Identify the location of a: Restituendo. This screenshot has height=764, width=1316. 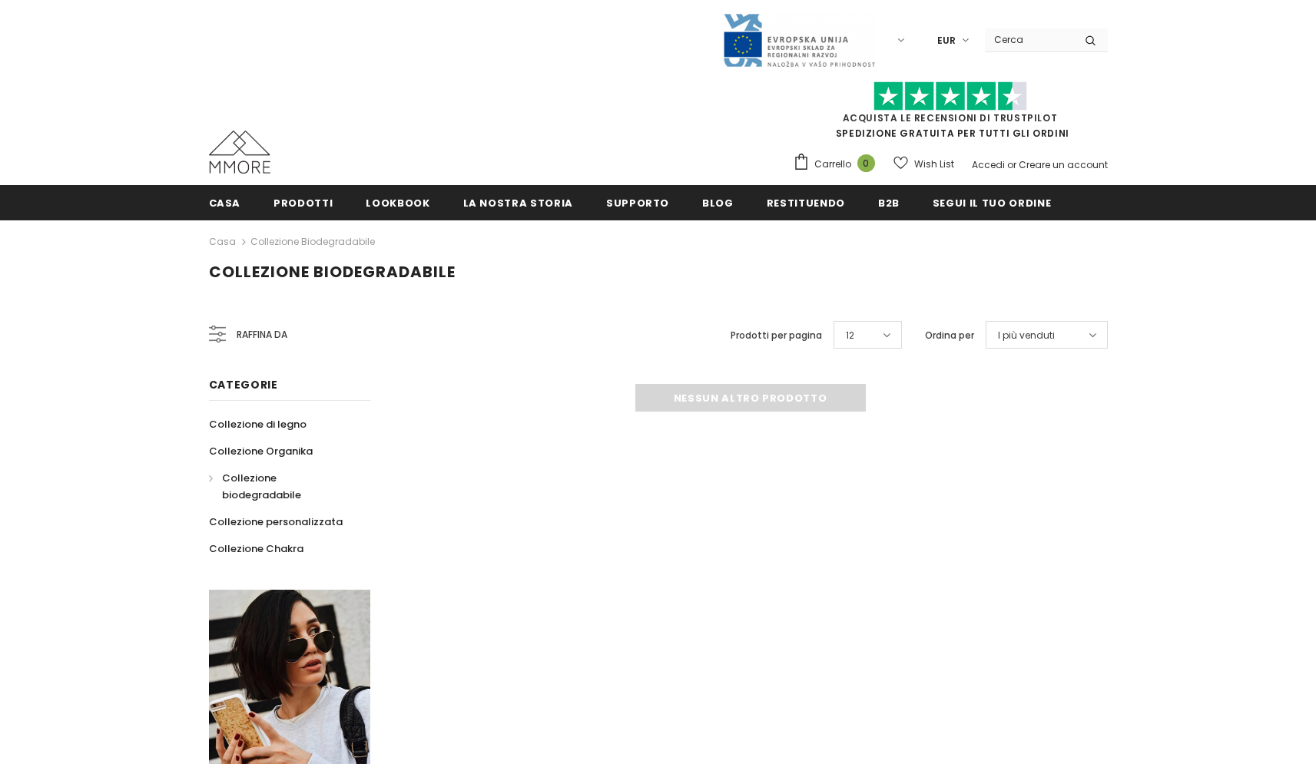
(806, 202).